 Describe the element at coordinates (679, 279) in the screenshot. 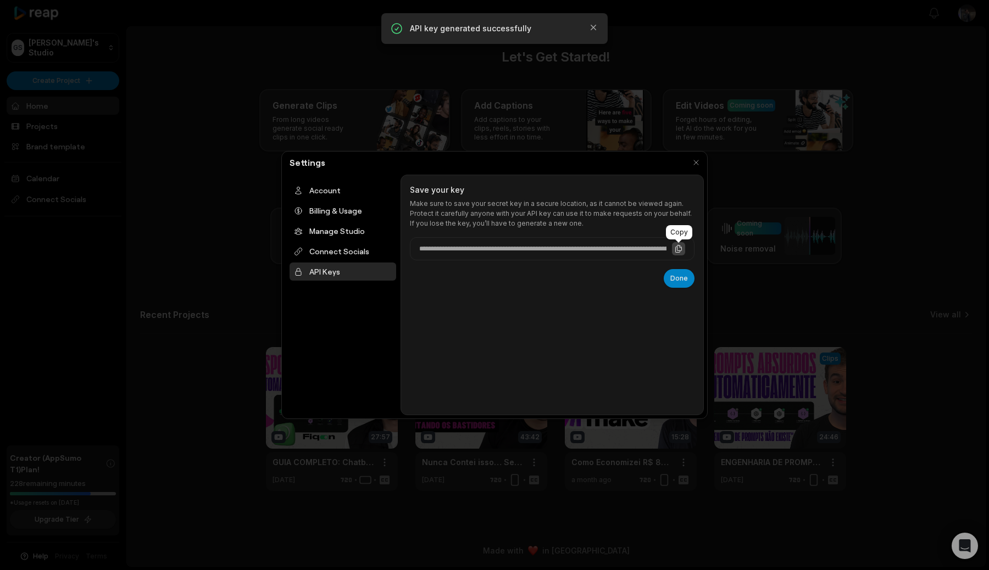

I see `button: Done` at that location.